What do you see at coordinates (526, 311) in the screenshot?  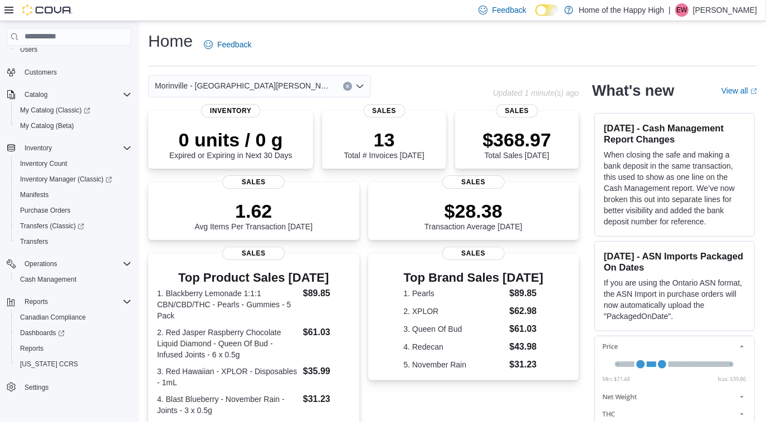 I see `dd: $62.98` at bounding box center [526, 311].